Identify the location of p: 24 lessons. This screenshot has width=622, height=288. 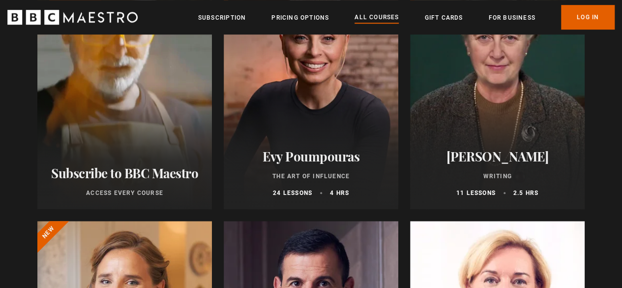
(292, 193).